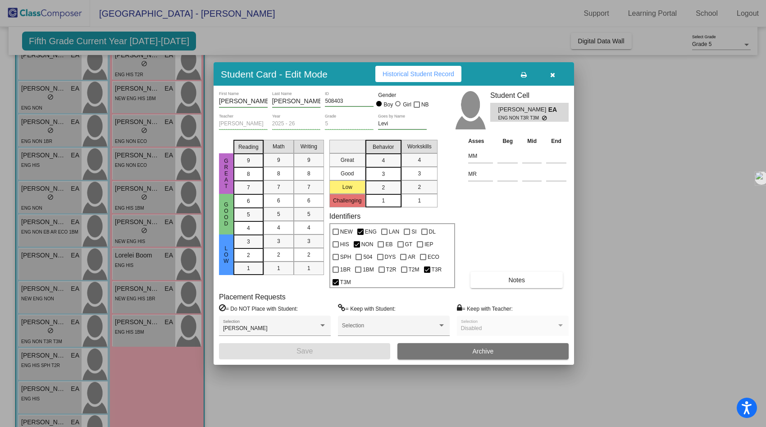 The image size is (766, 427). Describe the element at coordinates (391, 270) in the screenshot. I see `span: T2R` at that location.